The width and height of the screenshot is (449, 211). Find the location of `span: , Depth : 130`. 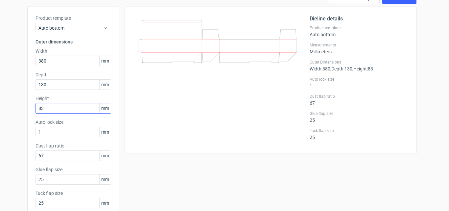

span: , Depth : 130 is located at coordinates (341, 69).